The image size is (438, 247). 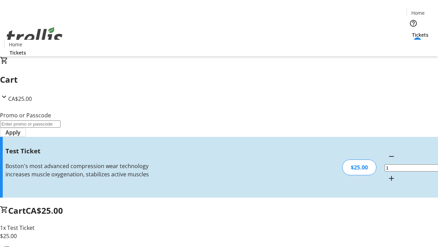 What do you see at coordinates (392, 178) in the screenshot?
I see `button: Increment by one` at bounding box center [392, 178].